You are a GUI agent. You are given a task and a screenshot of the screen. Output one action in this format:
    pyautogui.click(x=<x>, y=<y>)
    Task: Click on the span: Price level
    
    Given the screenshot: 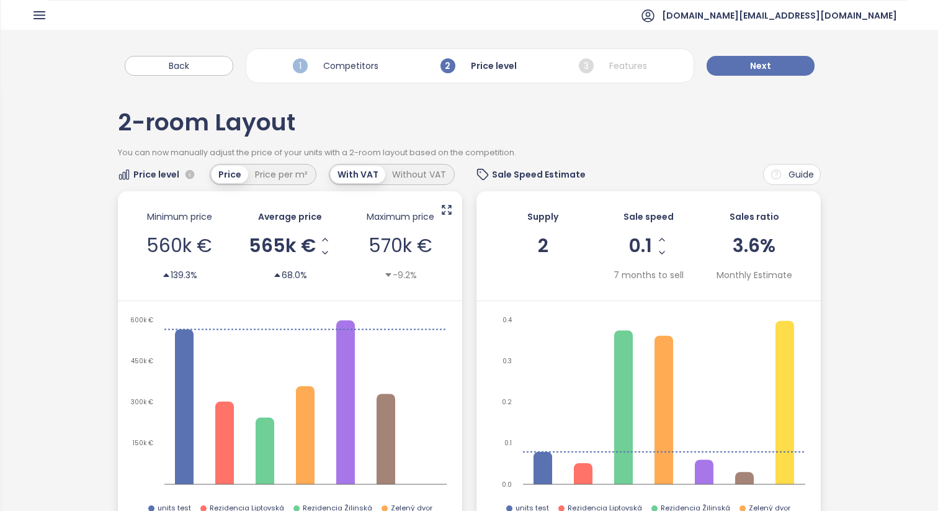 What is the action you would take?
    pyautogui.click(x=156, y=174)
    